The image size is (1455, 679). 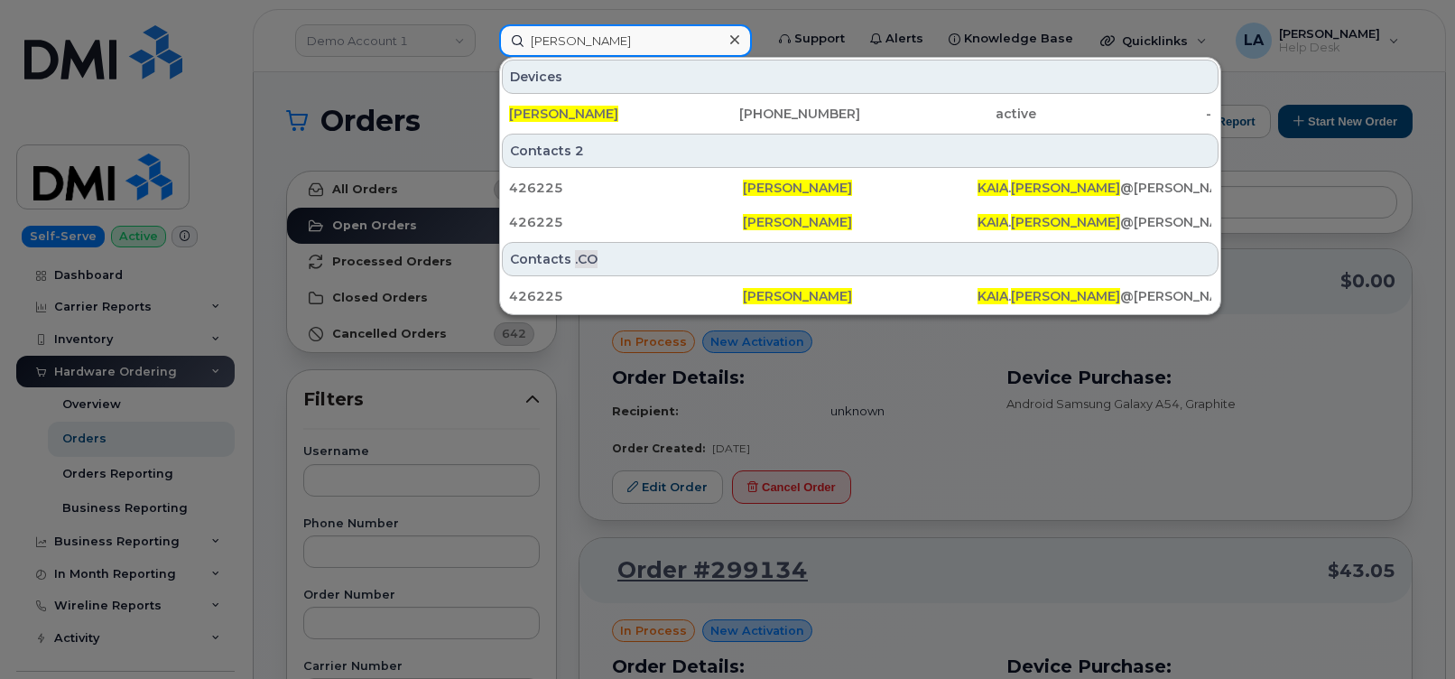 What do you see at coordinates (586, 259) in the screenshot?
I see `span: .CO` at bounding box center [586, 259].